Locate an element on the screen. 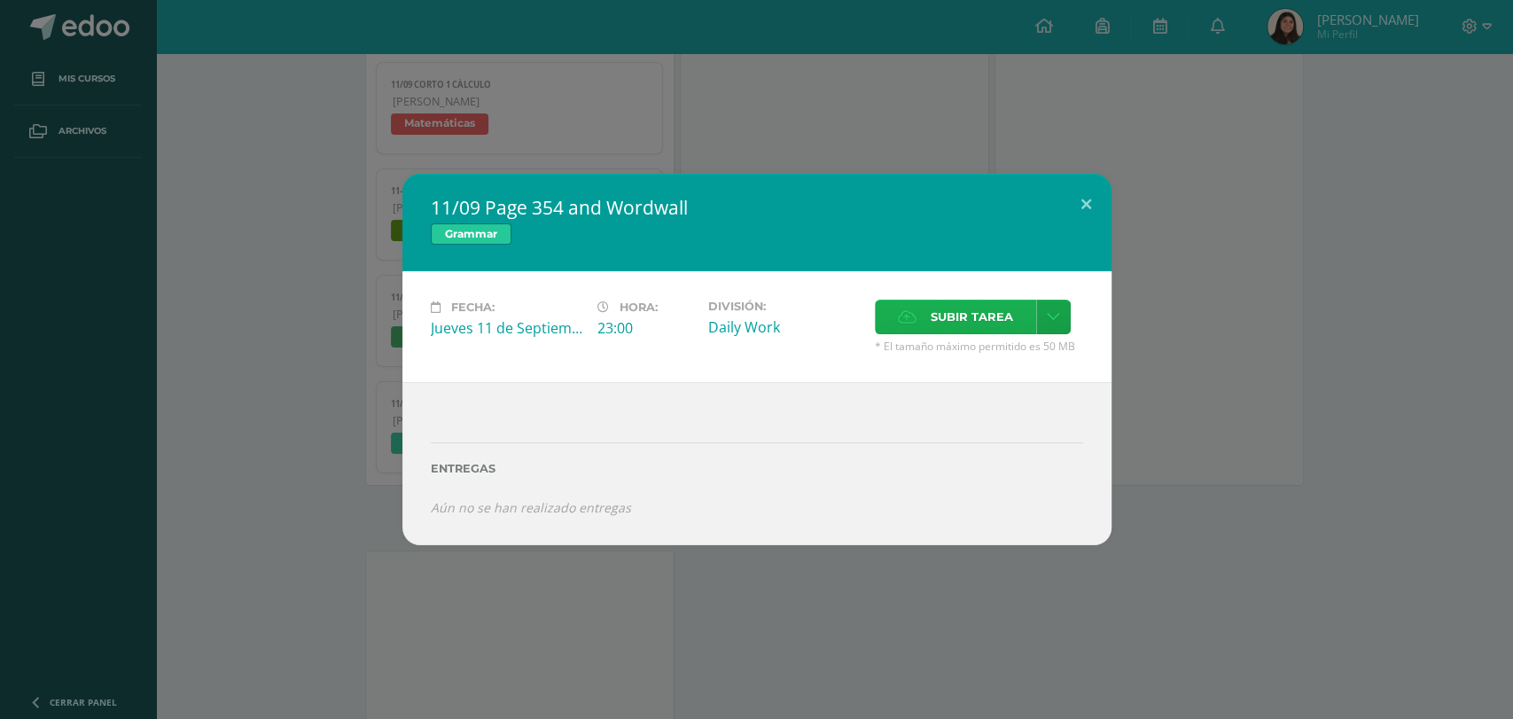  button: Close (Esc) is located at coordinates (1086, 204).